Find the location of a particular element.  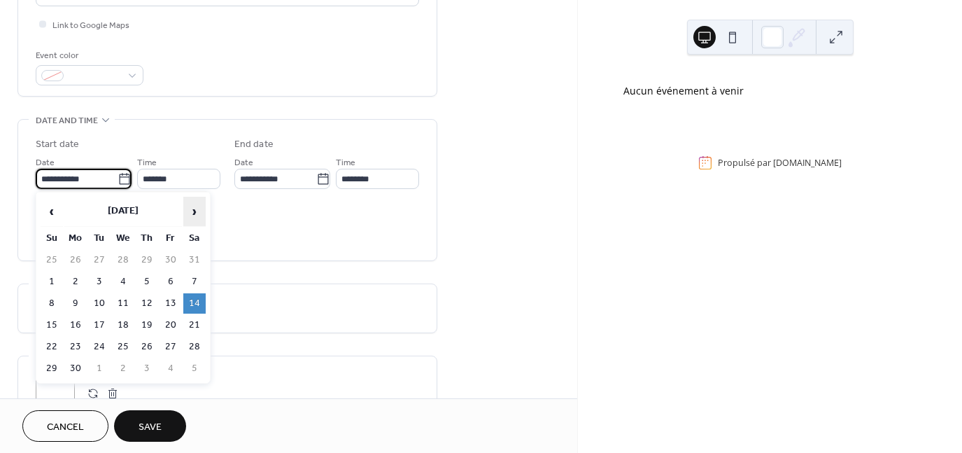

td: 23 is located at coordinates (76, 346).